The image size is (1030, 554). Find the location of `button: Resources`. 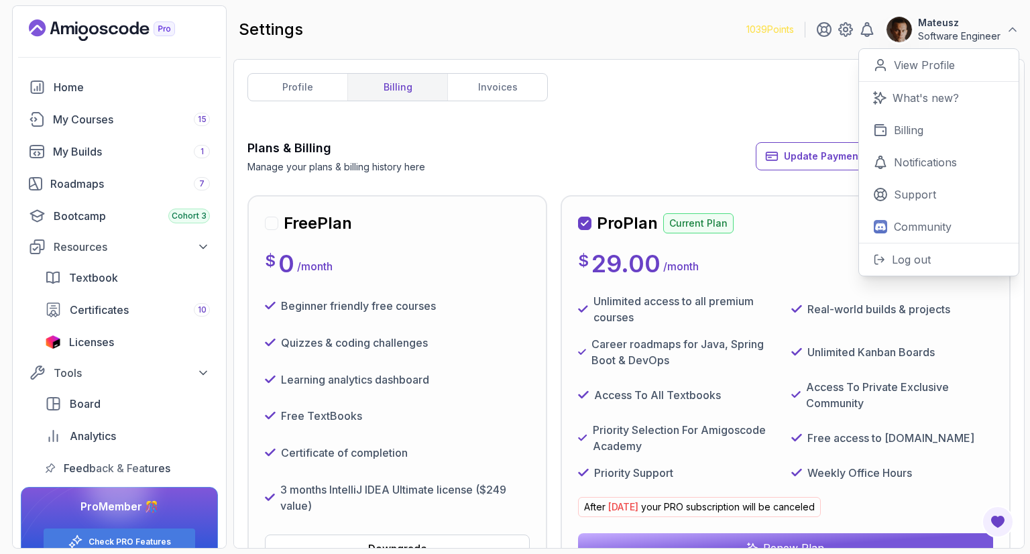

button: Resources is located at coordinates (119, 247).